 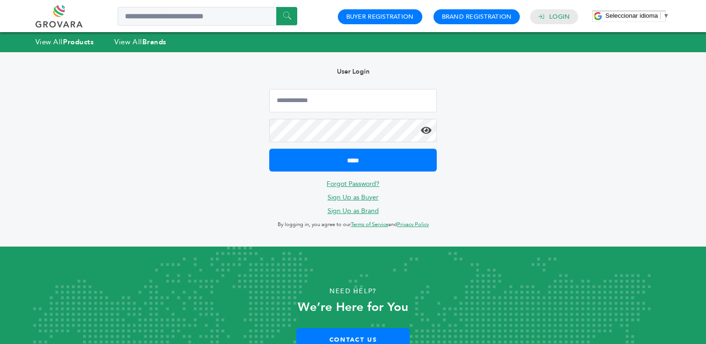 What do you see at coordinates (559, 17) in the screenshot?
I see `a: Login` at bounding box center [559, 17].